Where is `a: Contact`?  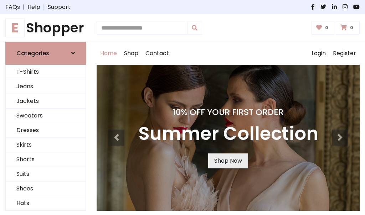
a: Contact is located at coordinates (157, 53).